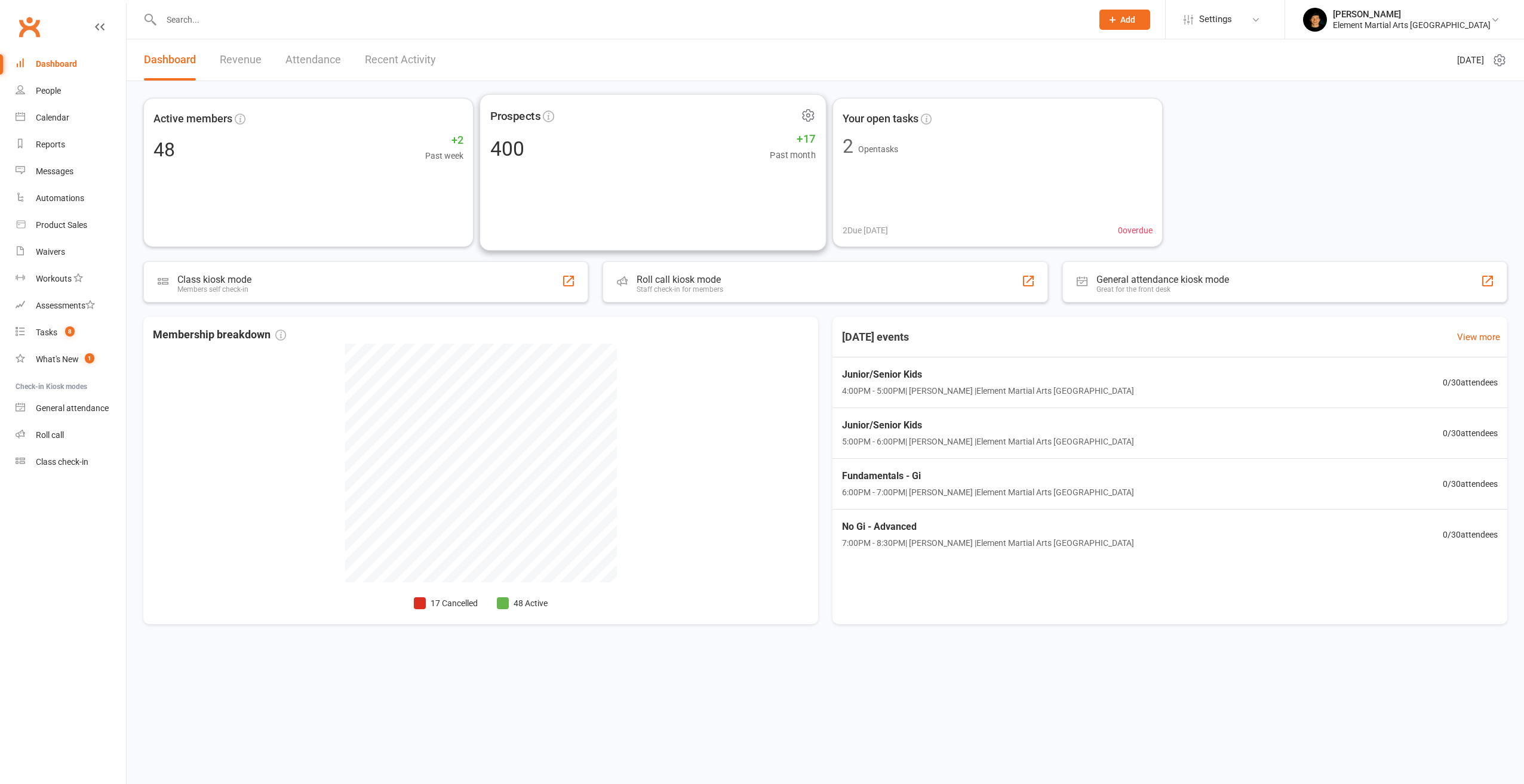  What do you see at coordinates (848, 147) in the screenshot?
I see `div: 2` at bounding box center [848, 147].